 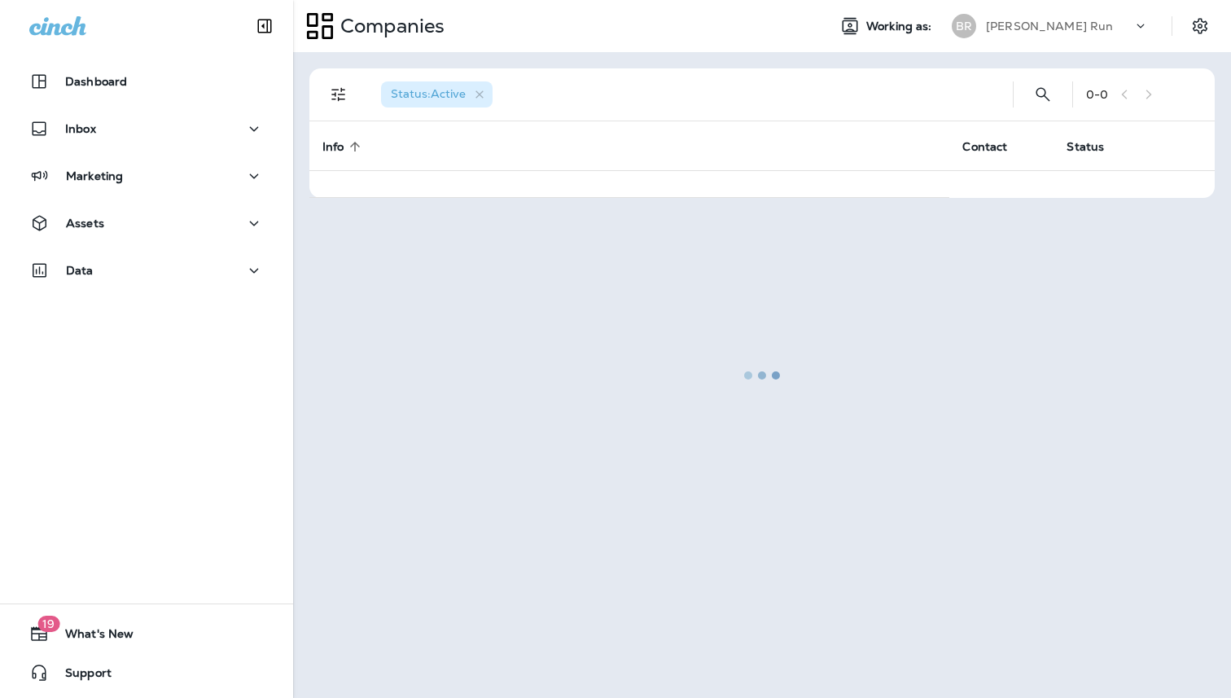 What do you see at coordinates (147, 129) in the screenshot?
I see `button: Inbox` at bounding box center [147, 129].